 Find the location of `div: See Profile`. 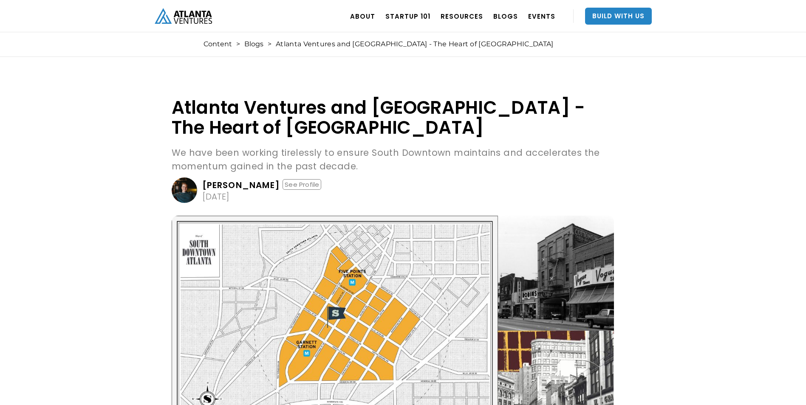

div: See Profile is located at coordinates (302, 184).